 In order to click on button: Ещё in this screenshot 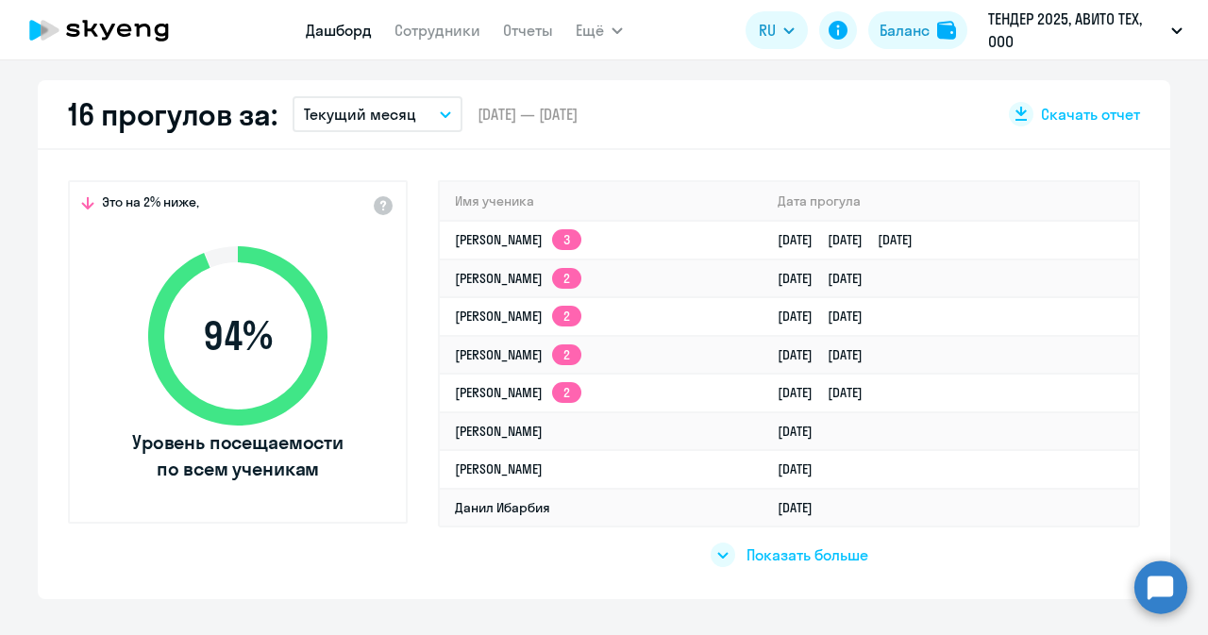, I will do `click(599, 30)`.